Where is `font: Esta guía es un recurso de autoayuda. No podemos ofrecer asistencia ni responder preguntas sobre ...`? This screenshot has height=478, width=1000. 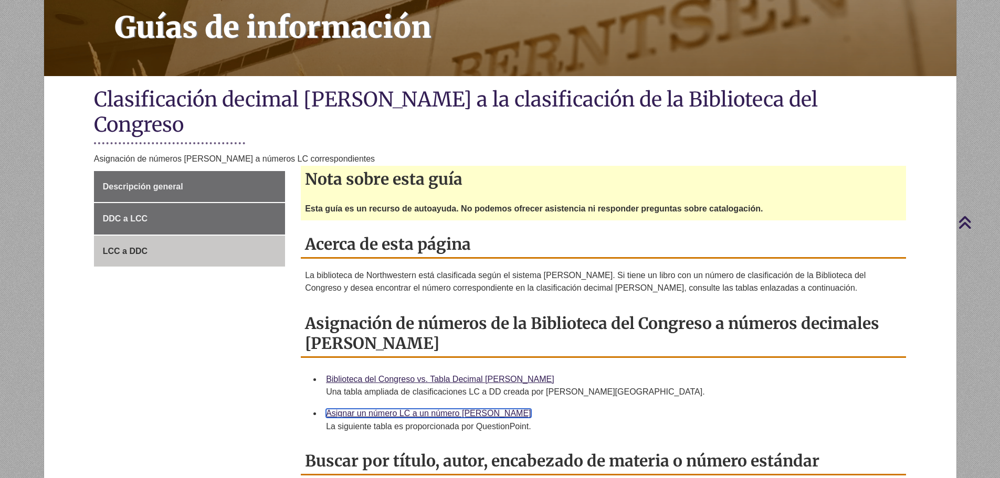 font: Esta guía es un recurso de autoayuda. No podemos ofrecer asistencia ni responder preguntas sobre ... is located at coordinates (534, 208).